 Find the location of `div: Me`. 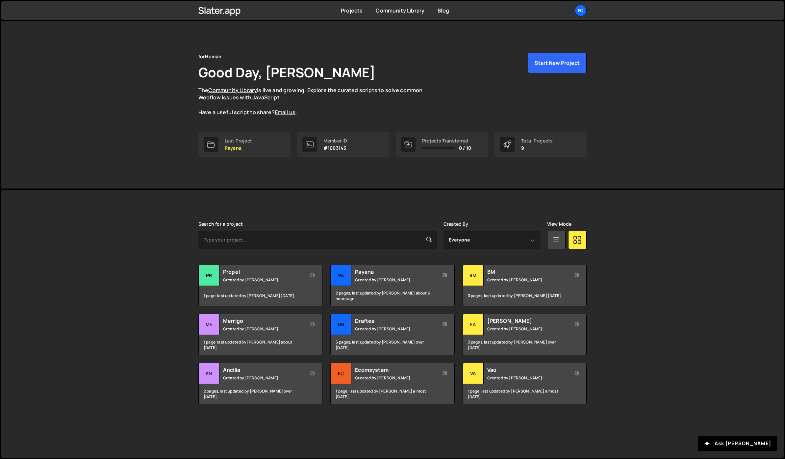

div: Me is located at coordinates (209, 324).